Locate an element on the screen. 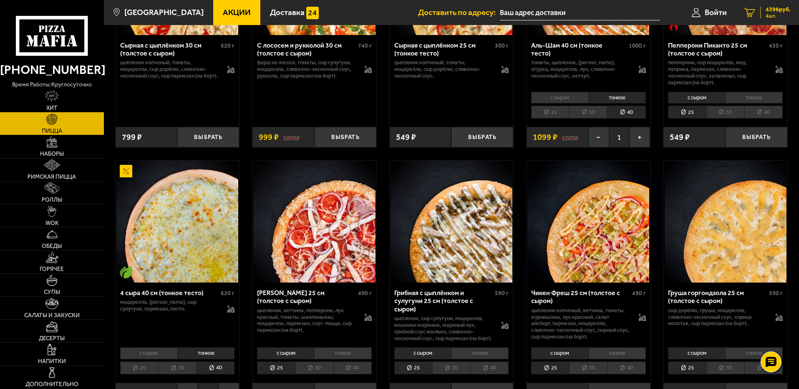  span: Акции is located at coordinates (236, 12).